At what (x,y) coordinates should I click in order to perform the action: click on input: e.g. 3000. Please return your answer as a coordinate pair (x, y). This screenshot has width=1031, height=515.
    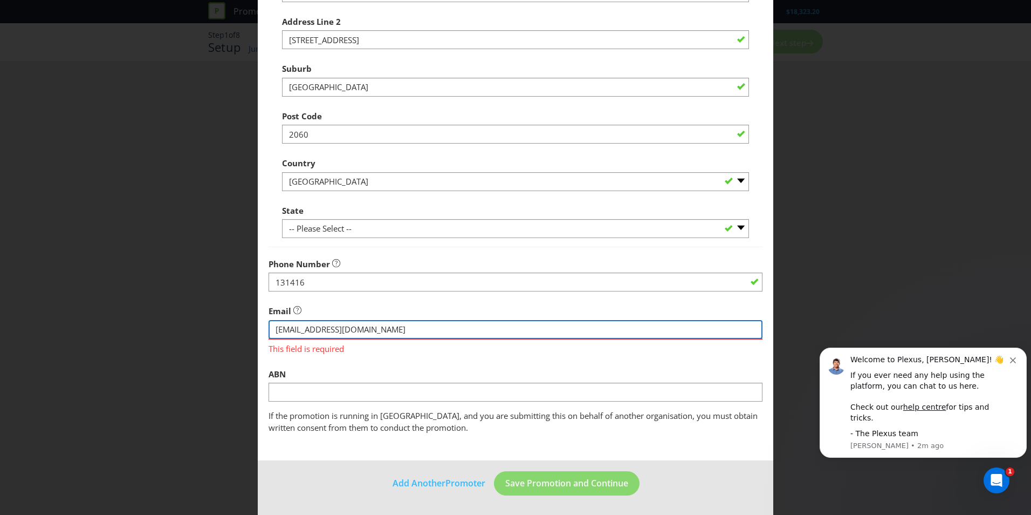
    Looking at the image, I should click on (516, 134).